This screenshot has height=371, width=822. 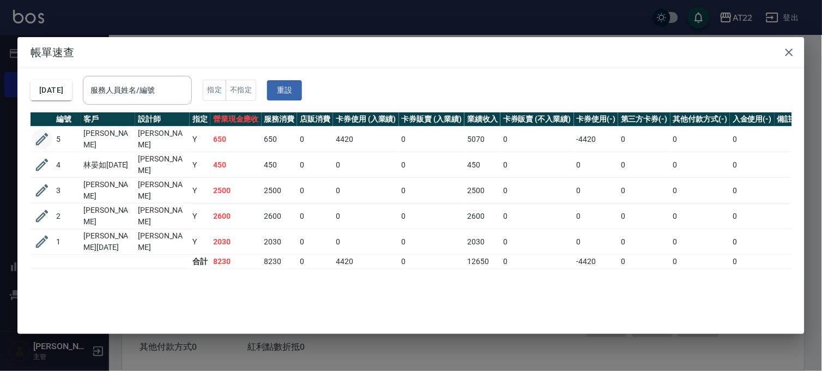 I want to click on th: 第三方卡券(-), so click(x=644, y=119).